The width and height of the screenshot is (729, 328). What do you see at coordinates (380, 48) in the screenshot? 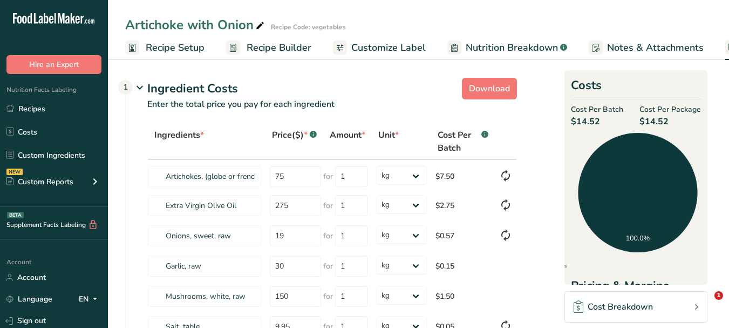
I see `a: Customize Label` at bounding box center [380, 48].